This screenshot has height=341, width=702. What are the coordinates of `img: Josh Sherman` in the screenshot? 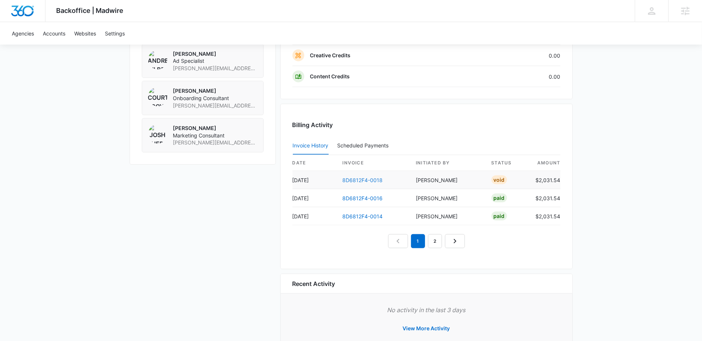 It's located at (158, 134).